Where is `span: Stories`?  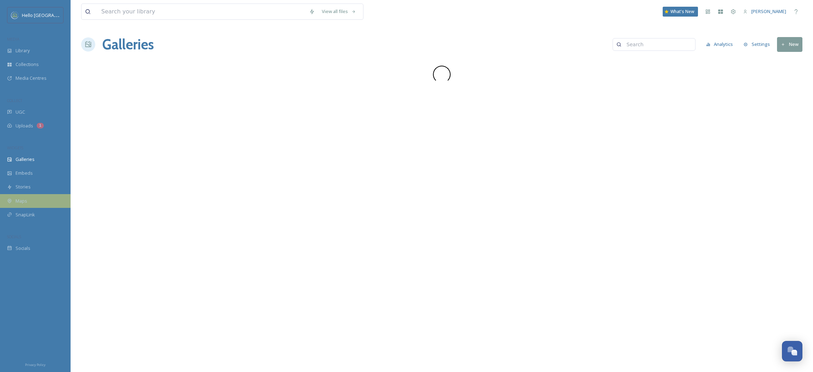 span: Stories is located at coordinates (23, 187).